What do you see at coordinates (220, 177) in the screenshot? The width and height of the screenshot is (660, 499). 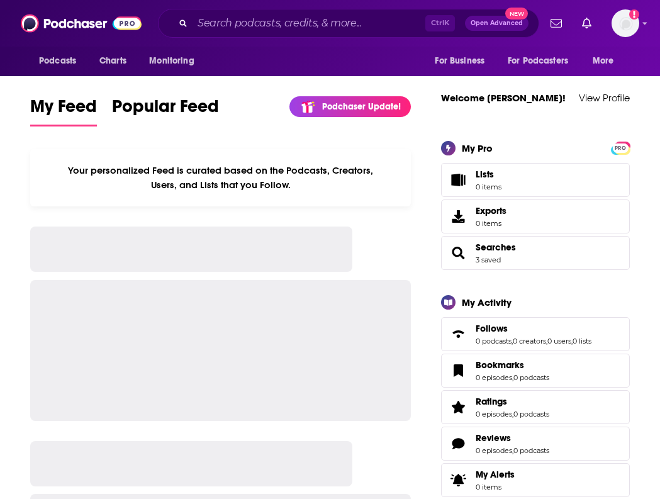 I see `div: Your personalized Feed is curated based on the Podcasts, Creators, Users, and Lists that you Follow.` at bounding box center [220, 177].